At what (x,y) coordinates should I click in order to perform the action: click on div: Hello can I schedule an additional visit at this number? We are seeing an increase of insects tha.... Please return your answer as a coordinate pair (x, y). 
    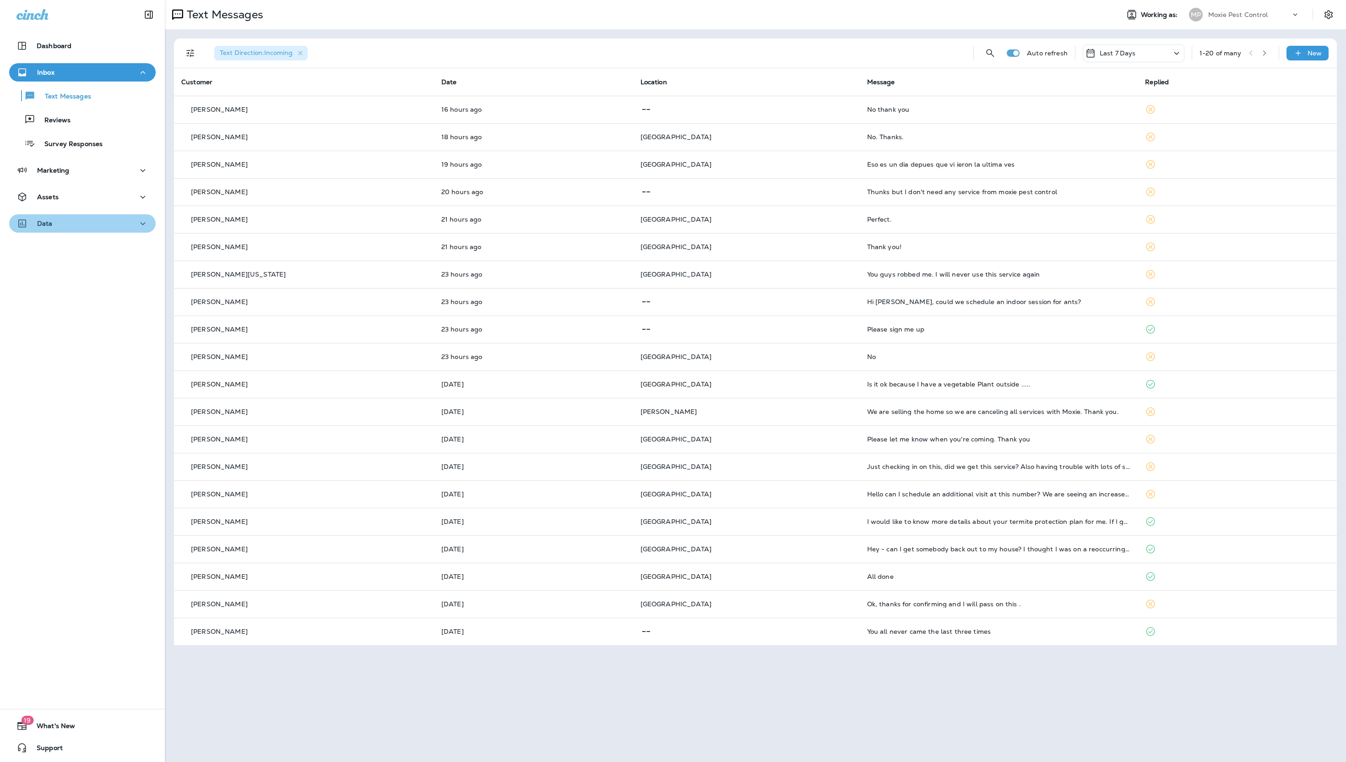
    Looking at the image, I should click on (999, 494).